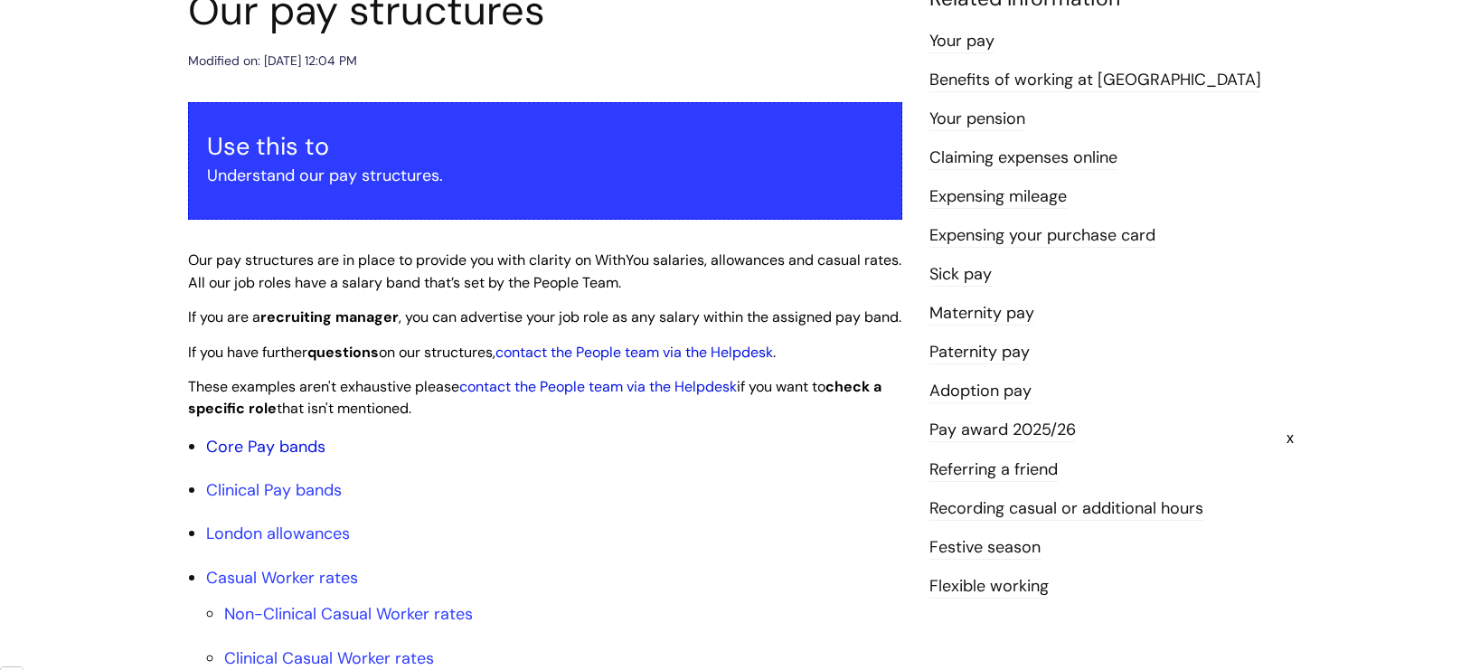  I want to click on p: Understand our pay structures., so click(545, 175).